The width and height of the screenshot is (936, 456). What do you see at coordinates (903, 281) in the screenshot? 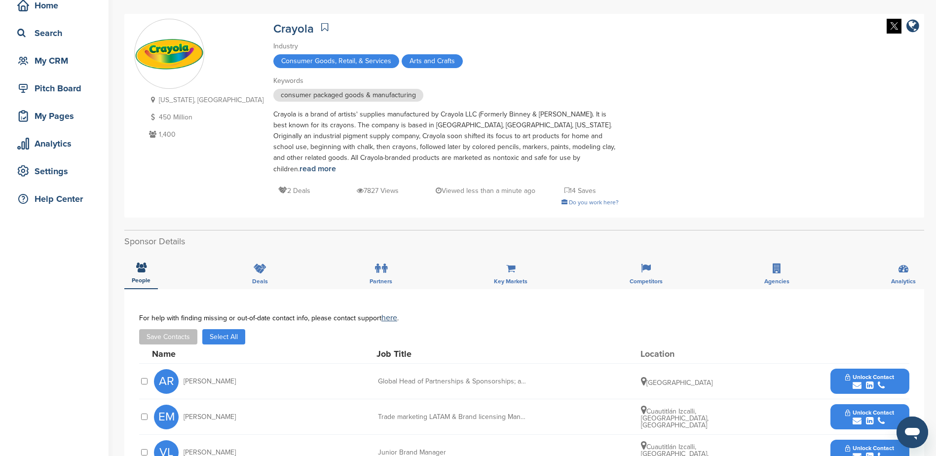
I see `span: Analytics` at bounding box center [903, 281].